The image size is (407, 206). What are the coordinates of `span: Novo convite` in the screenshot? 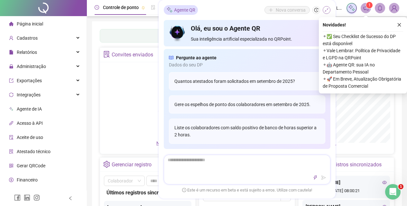 It's located at (172, 143).